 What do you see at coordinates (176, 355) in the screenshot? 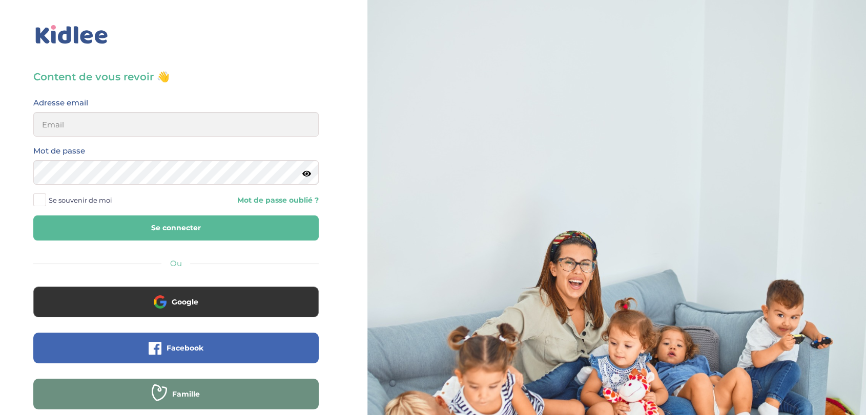
I see `a: Facebook` at bounding box center [176, 355].